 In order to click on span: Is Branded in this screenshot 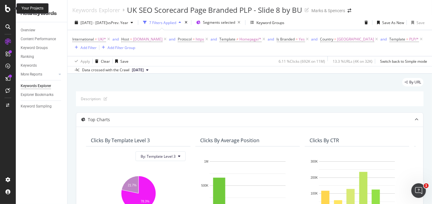, I will do `click(286, 39)`.